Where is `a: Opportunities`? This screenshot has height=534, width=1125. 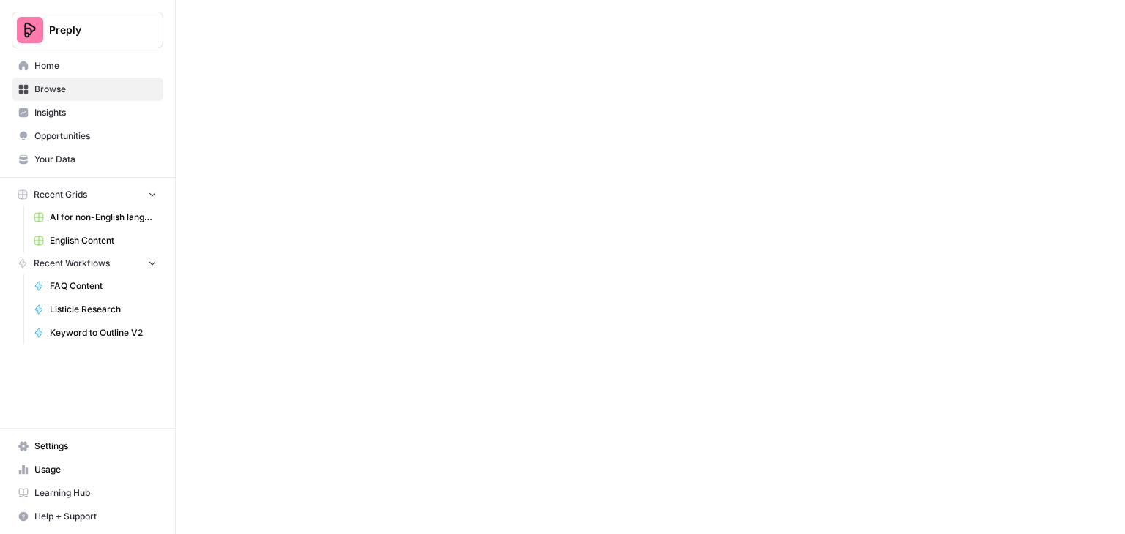
a: Opportunities is located at coordinates (87, 136).